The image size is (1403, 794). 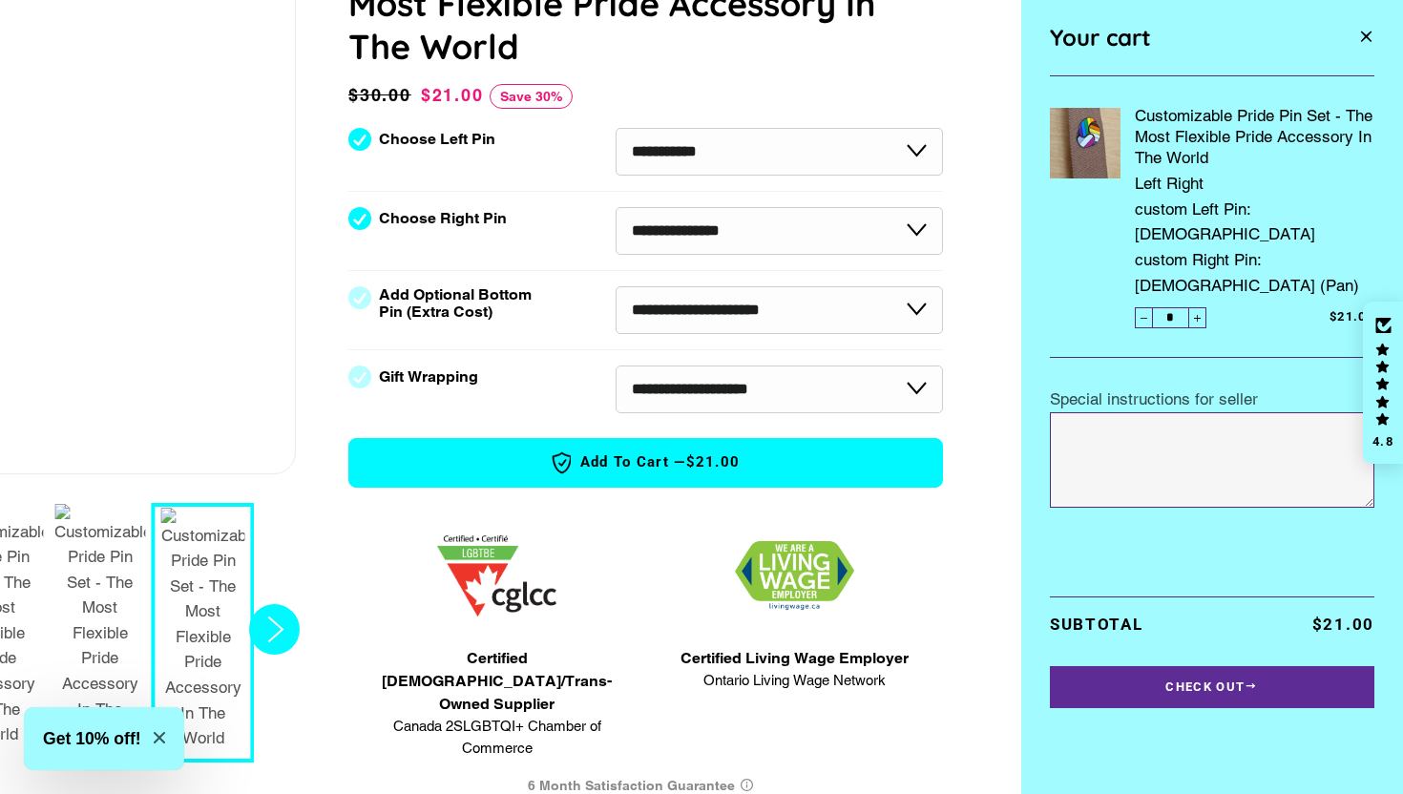 I want to click on label: Gift Wrapping, so click(x=429, y=377).